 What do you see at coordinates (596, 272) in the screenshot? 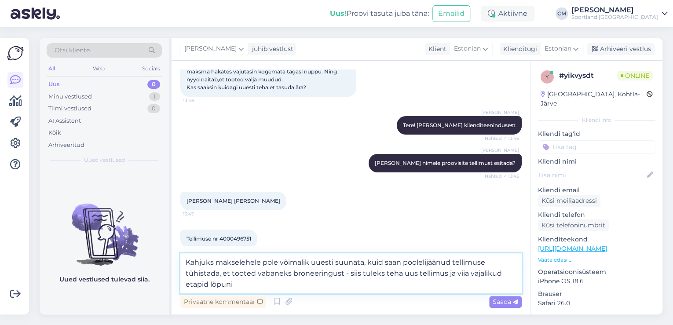
I see `p: Operatsioonisüsteem` at bounding box center [596, 272].